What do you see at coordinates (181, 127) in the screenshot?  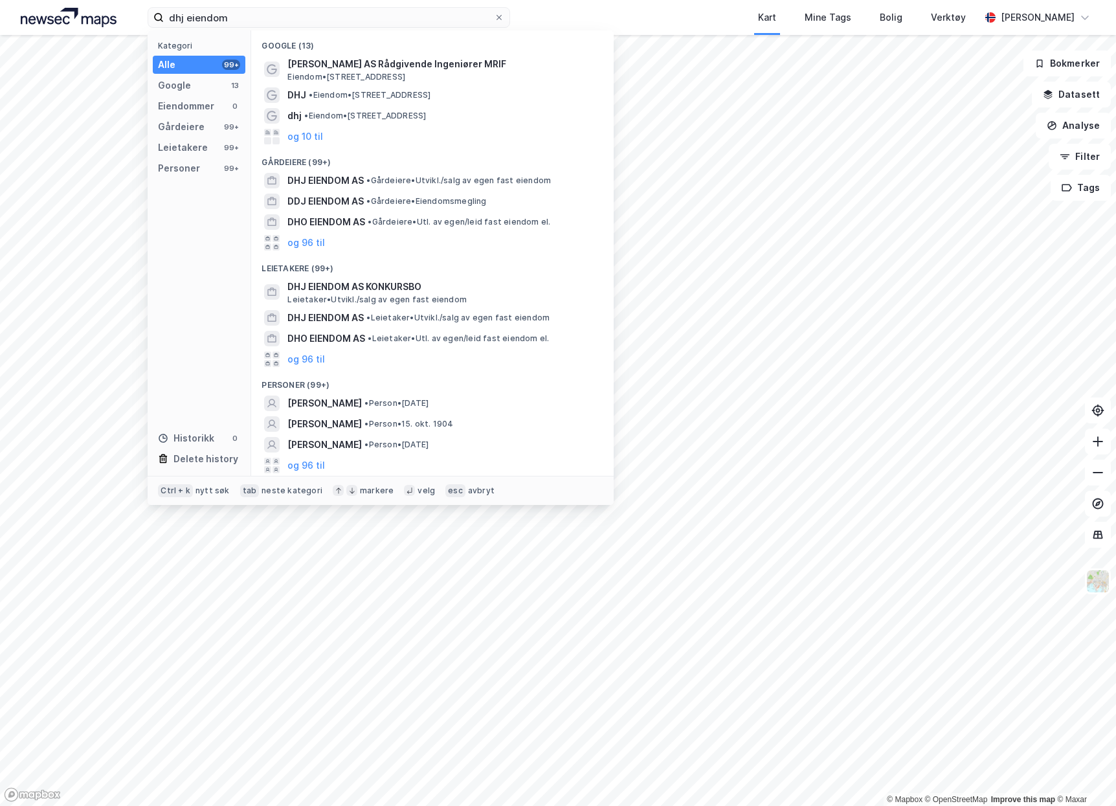 I see `div: Gårdeiere` at bounding box center [181, 127].